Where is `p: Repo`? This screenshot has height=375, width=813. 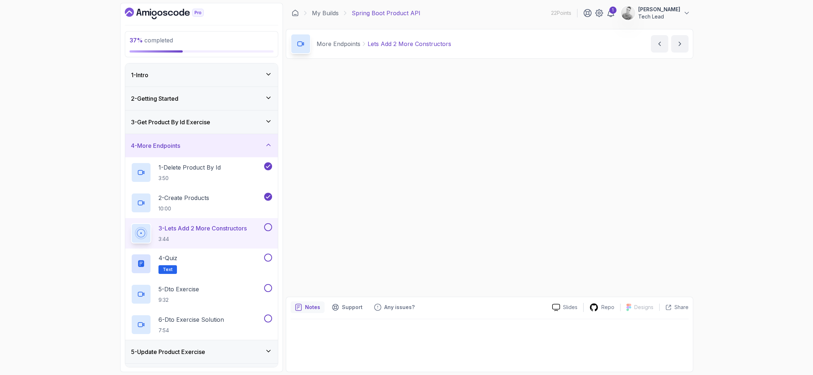
p: Repo is located at coordinates (608, 307).